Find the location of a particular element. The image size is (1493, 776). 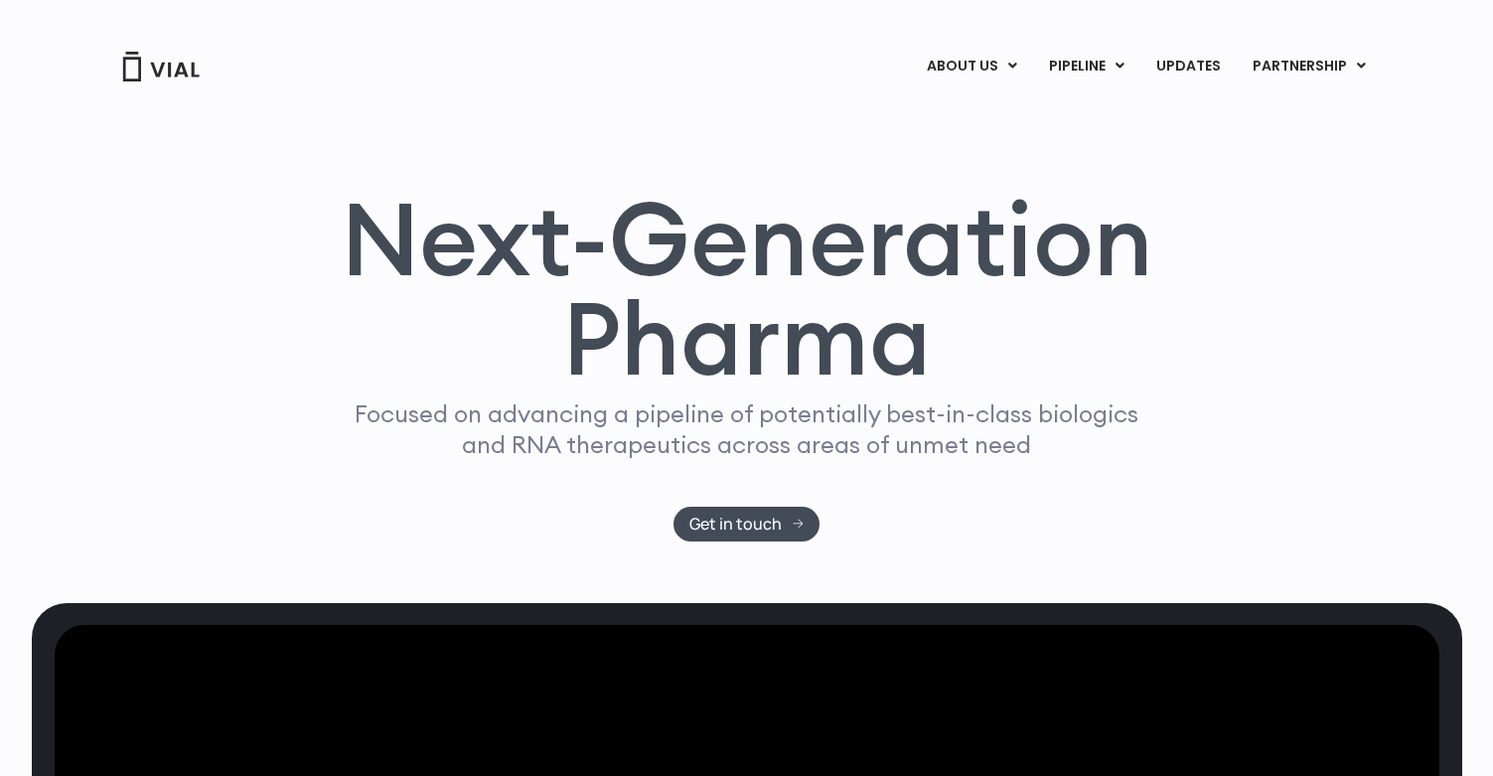

span: Get in touch is located at coordinates (735, 524).